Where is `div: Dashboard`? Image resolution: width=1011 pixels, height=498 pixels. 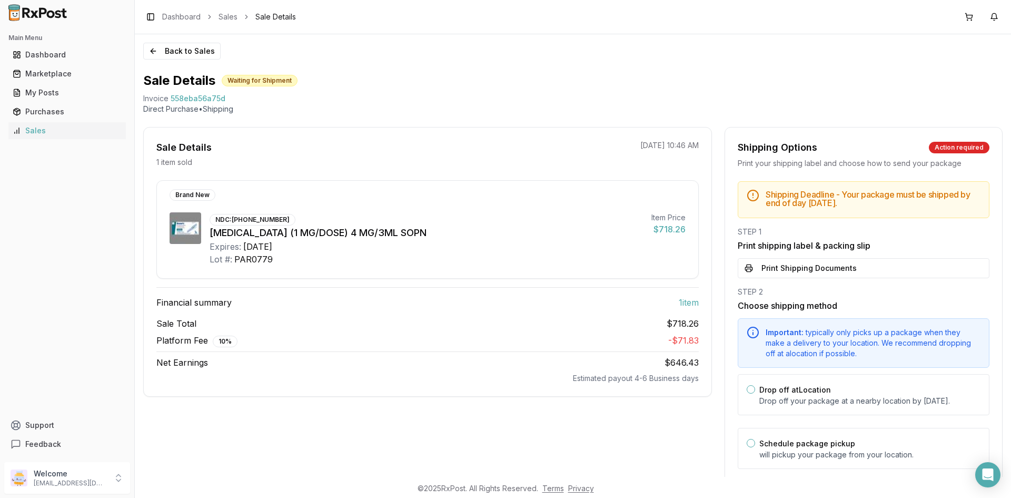 div: Dashboard is located at coordinates (67, 55).